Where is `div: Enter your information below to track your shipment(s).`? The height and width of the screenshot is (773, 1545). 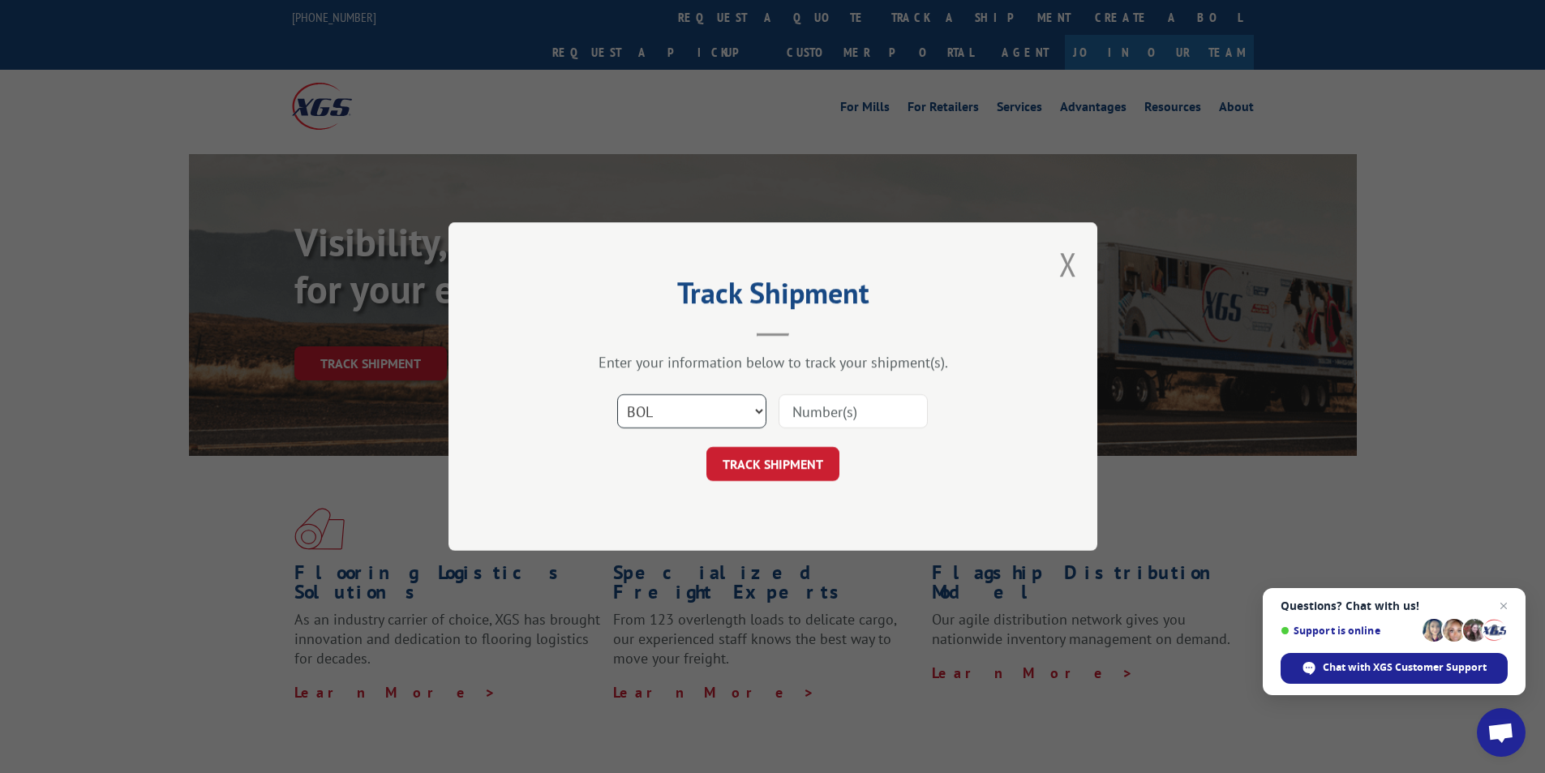 div: Enter your information below to track your shipment(s). is located at coordinates (773, 362).